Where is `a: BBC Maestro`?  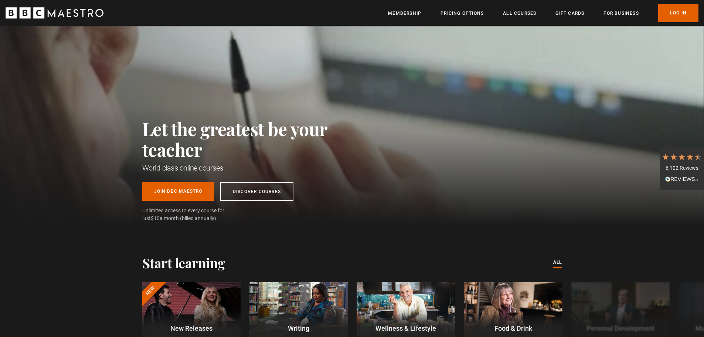
a: BBC Maestro is located at coordinates (54, 13).